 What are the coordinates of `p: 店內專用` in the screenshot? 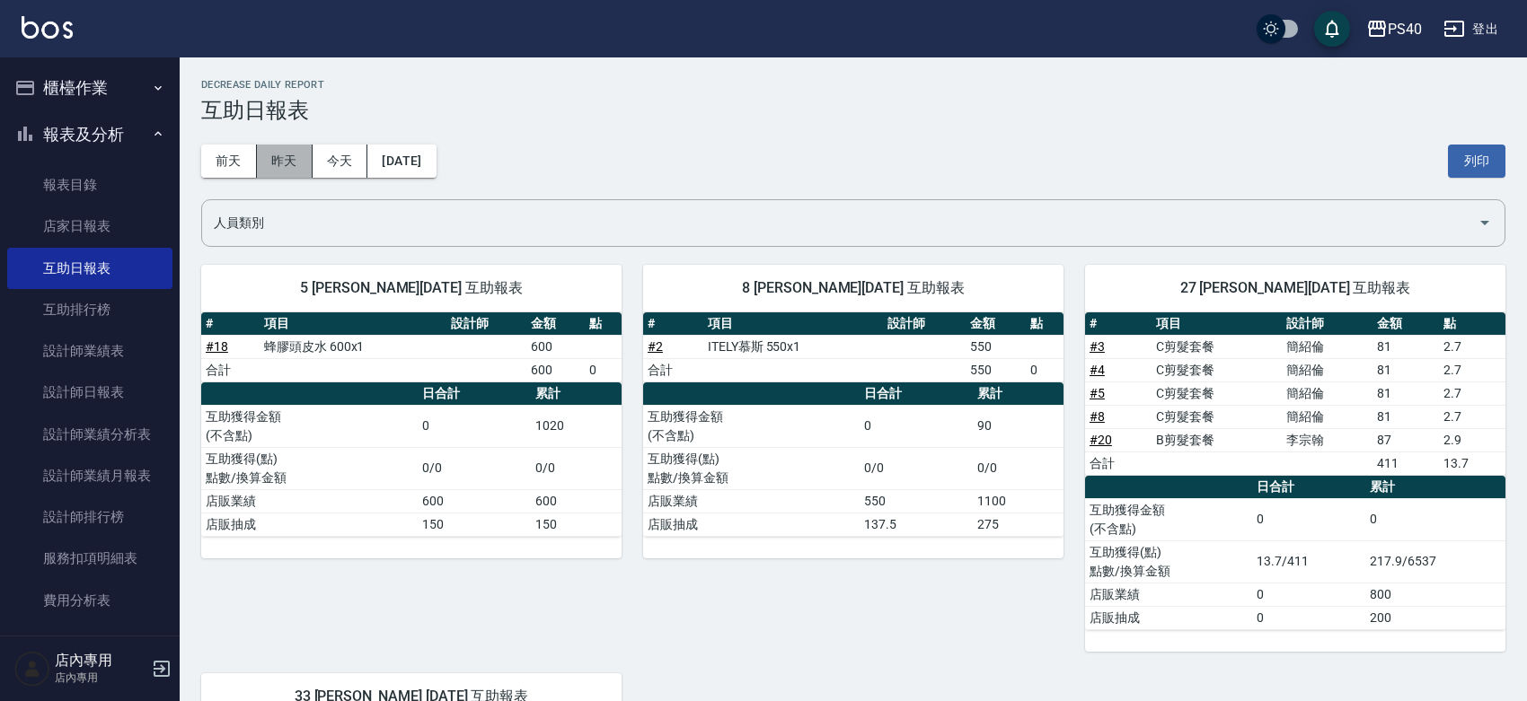 It's located at (101, 678).